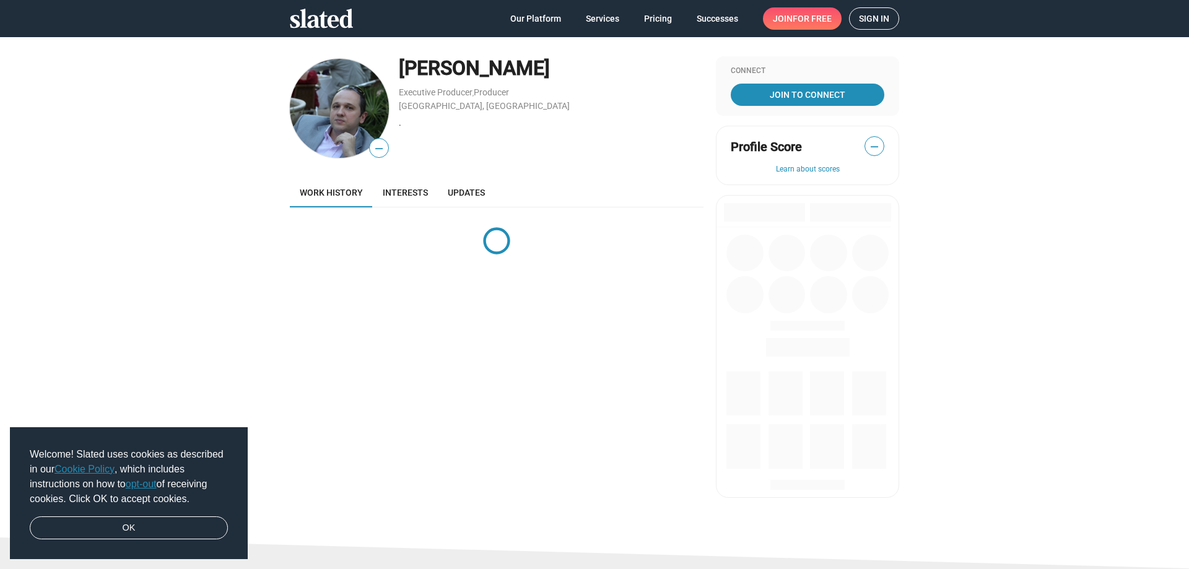 This screenshot has height=569, width=1189. What do you see at coordinates (466, 193) in the screenshot?
I see `a: Updates` at bounding box center [466, 193].